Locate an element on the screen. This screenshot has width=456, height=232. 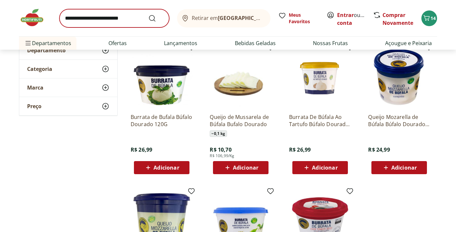
button: Carrinho is located at coordinates (429, 18).